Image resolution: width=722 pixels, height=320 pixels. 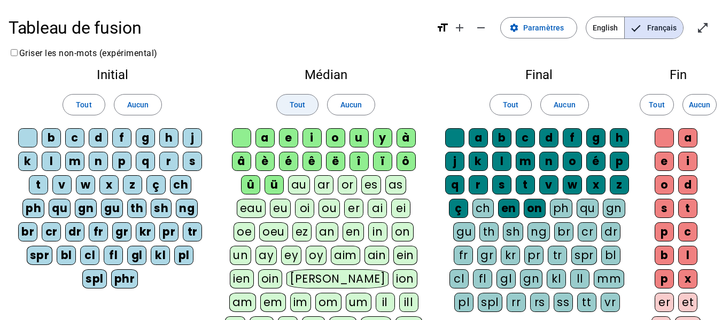 What do you see at coordinates (145, 138) in the screenshot?
I see `div: g` at bounding box center [145, 138].